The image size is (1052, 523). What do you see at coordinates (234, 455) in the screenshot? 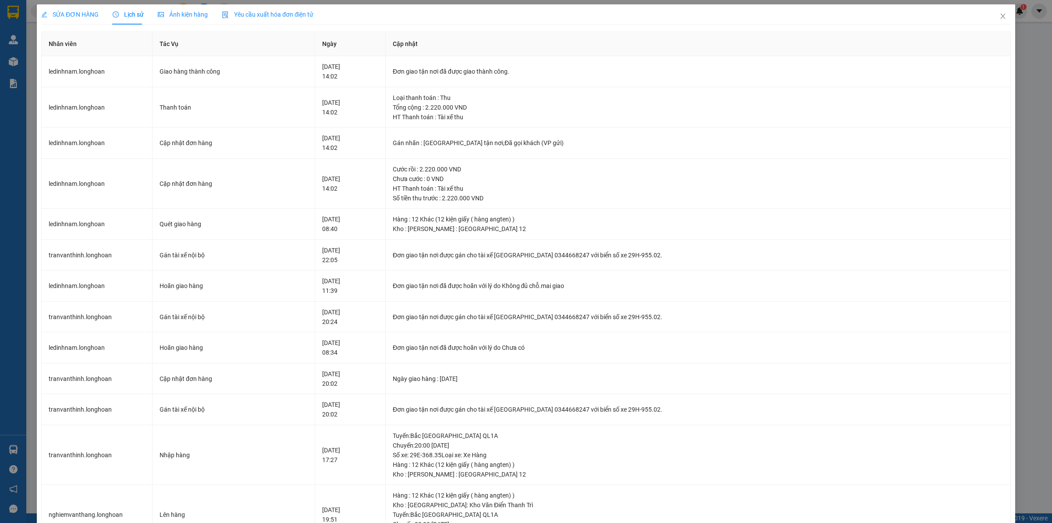
I see `div: Nhập hàng` at bounding box center [234, 455].